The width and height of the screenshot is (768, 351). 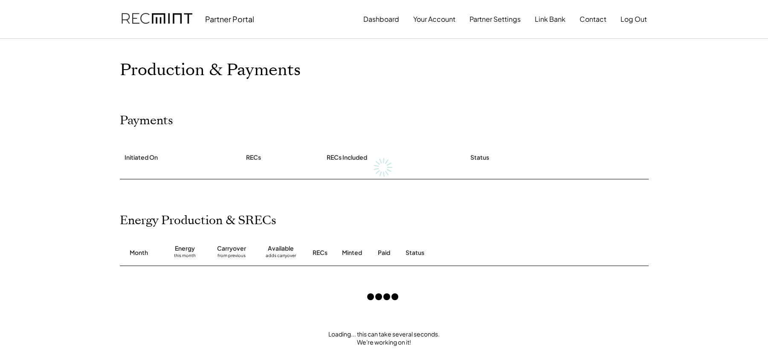 I want to click on div: Month, so click(x=139, y=253).